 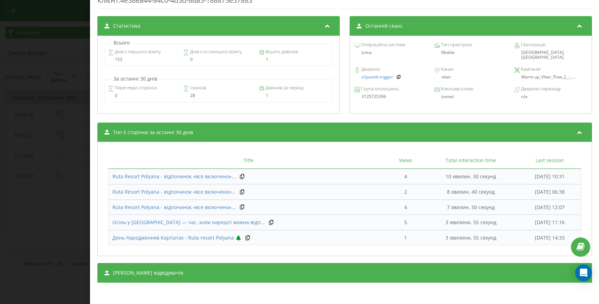 What do you see at coordinates (470, 160) in the screenshot?
I see `th: Total interaction time` at bounding box center [470, 160].